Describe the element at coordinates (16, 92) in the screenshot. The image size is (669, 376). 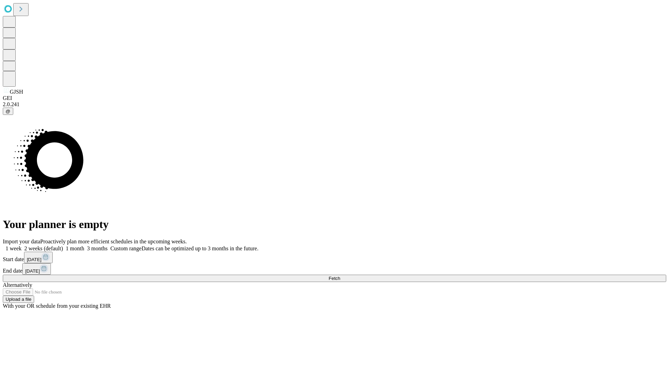
I see `span: GJSH` at that location.